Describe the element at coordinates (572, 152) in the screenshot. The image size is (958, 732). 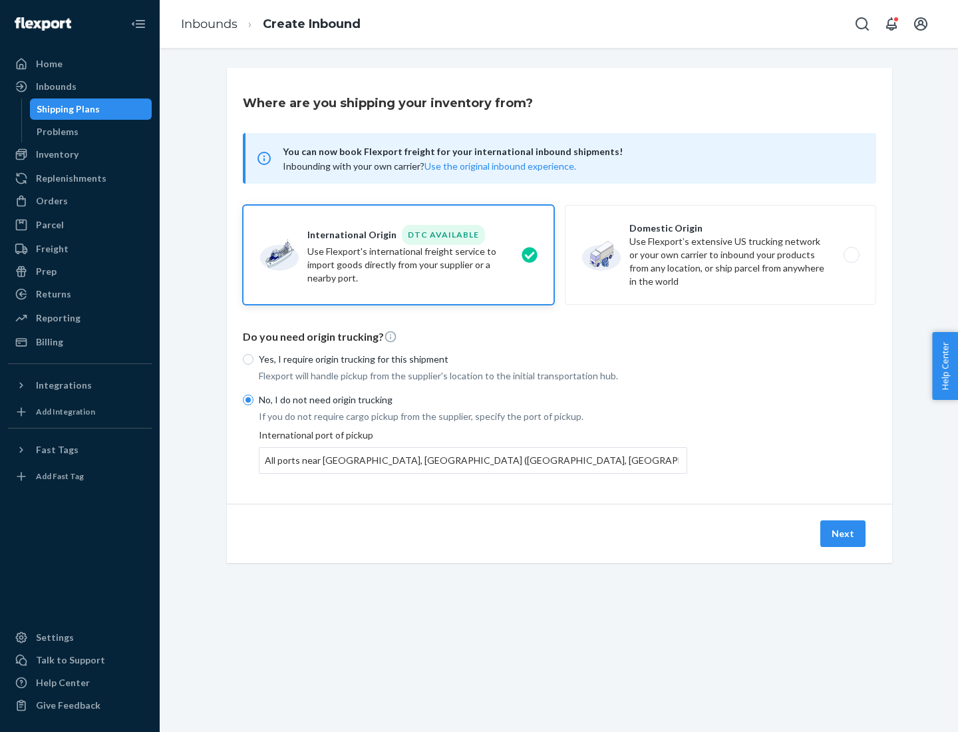
I see `span: You can now book Flexport freight for your international inbound shipments!` at that location.